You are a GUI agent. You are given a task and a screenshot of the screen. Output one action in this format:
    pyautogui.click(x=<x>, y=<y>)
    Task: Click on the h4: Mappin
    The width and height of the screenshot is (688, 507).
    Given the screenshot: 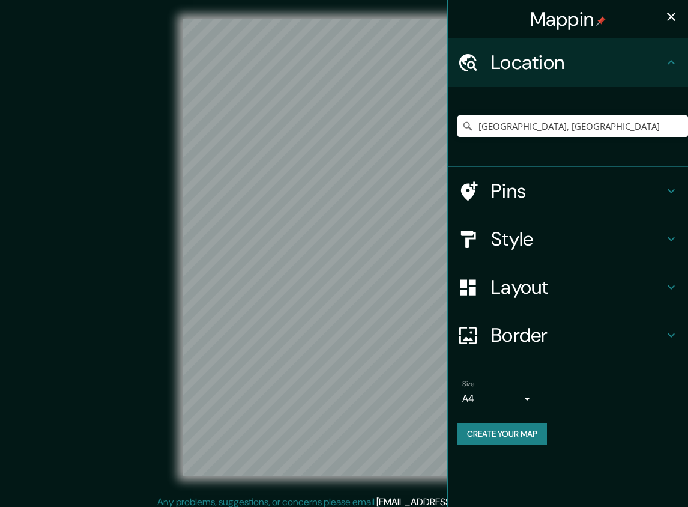 What is the action you would take?
    pyautogui.click(x=568, y=19)
    